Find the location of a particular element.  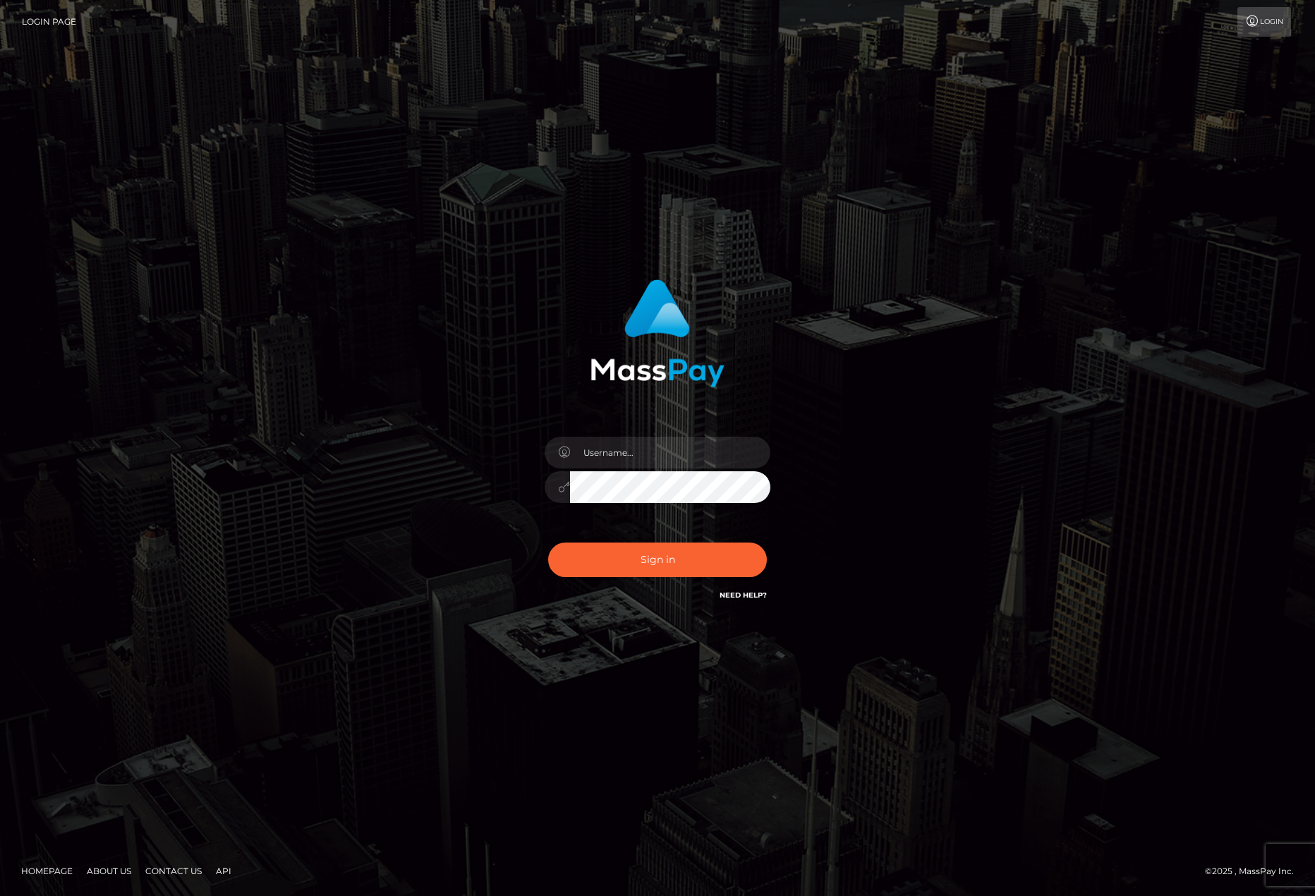

a: About Us is located at coordinates (109, 871).